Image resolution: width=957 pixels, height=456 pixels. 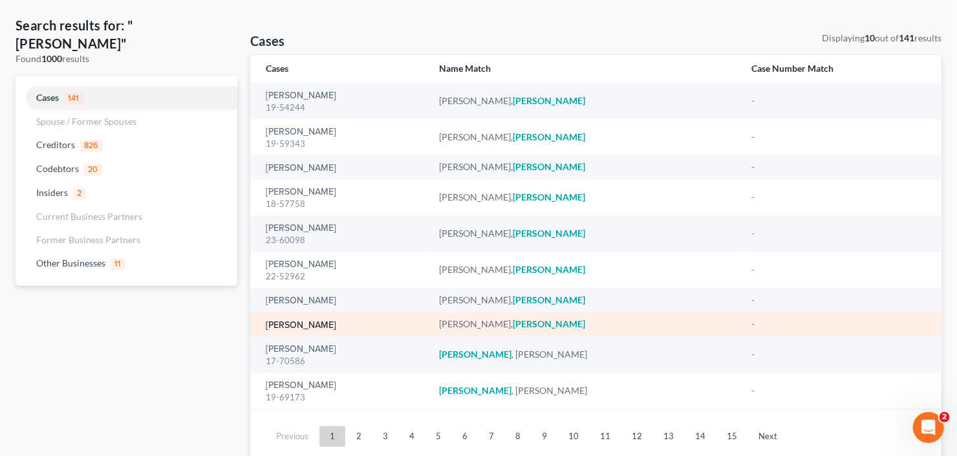 I want to click on a: 8, so click(x=518, y=437).